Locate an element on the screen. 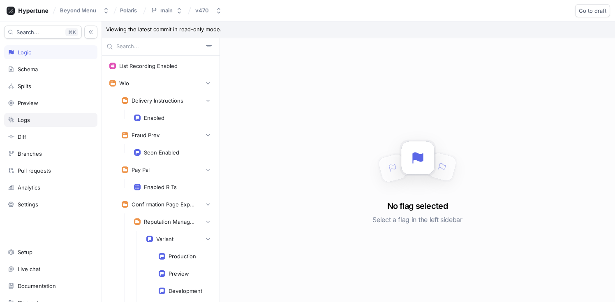 The width and height of the screenshot is (615, 302). div: Production is located at coordinates (182, 256).